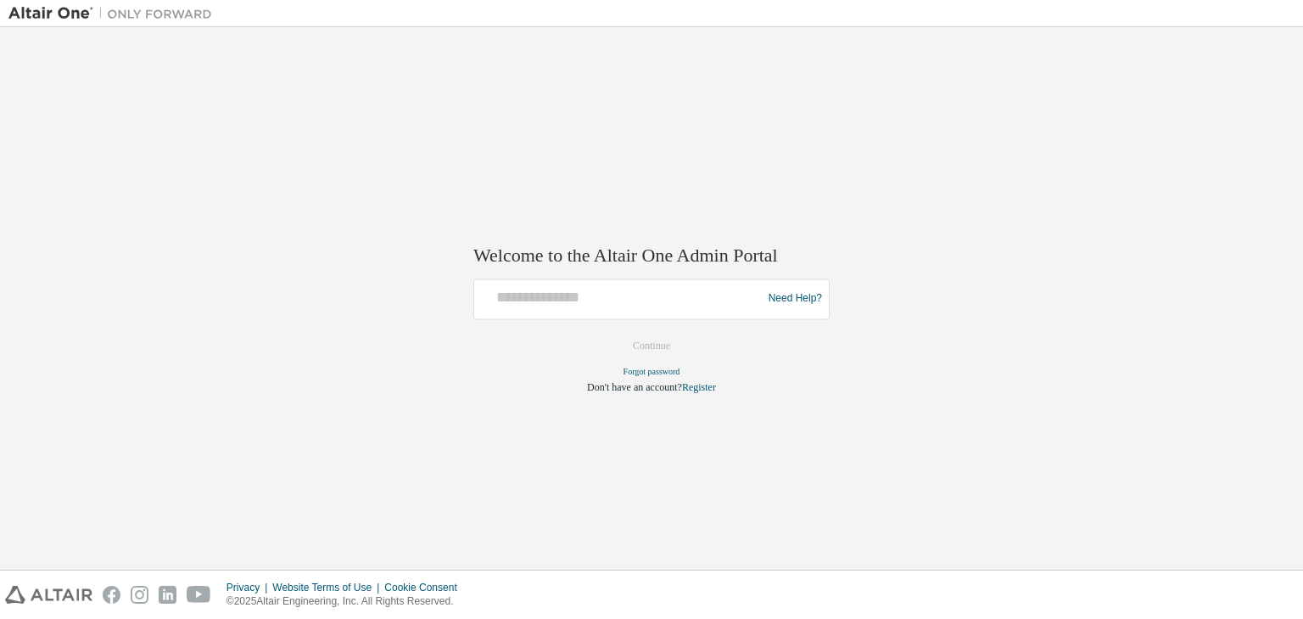 The image size is (1303, 619). What do you see at coordinates (699, 387) in the screenshot?
I see `a: Register` at bounding box center [699, 387].